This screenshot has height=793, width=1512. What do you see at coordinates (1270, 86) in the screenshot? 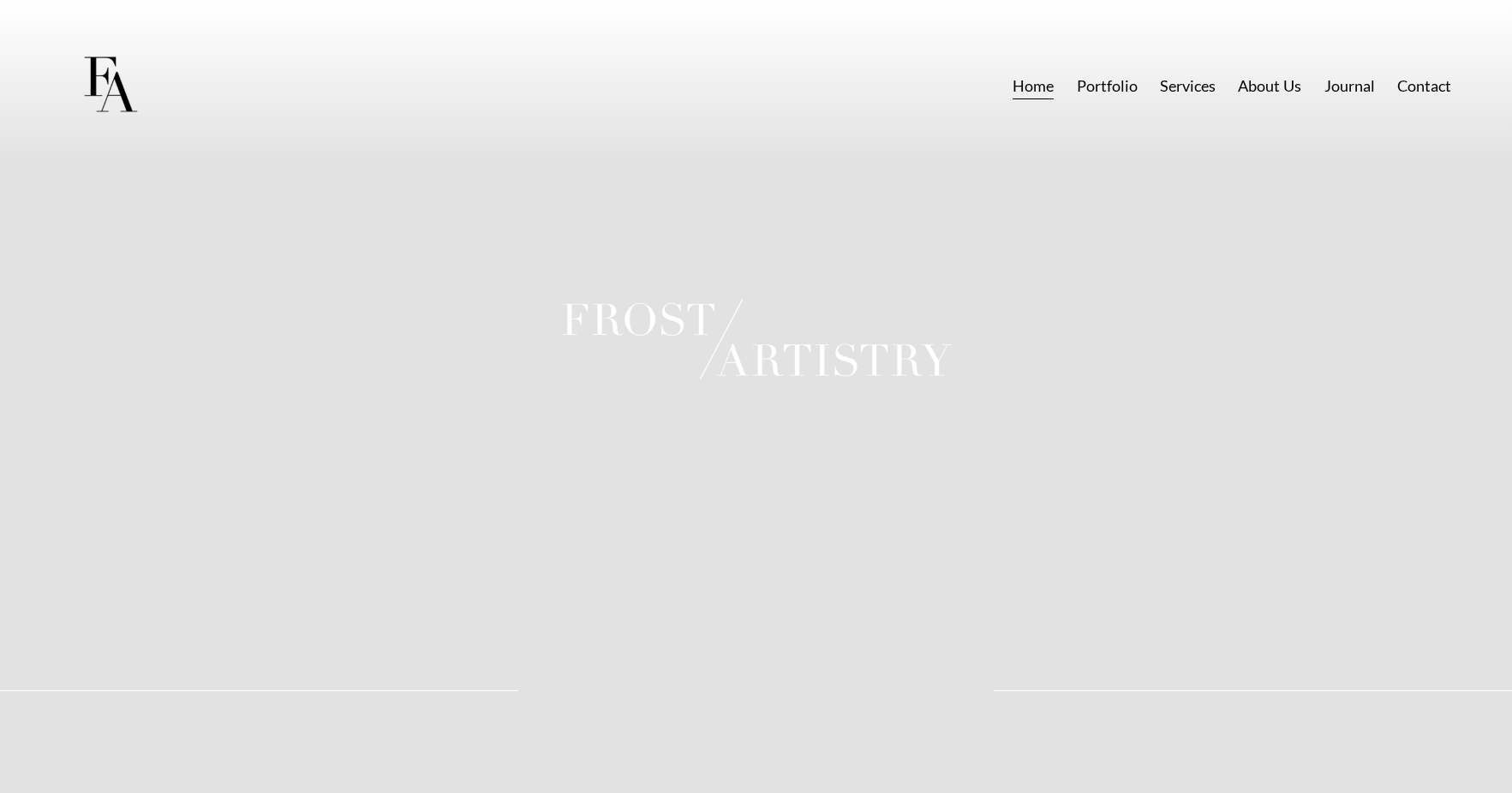
I see `a: About Us` at bounding box center [1270, 86].